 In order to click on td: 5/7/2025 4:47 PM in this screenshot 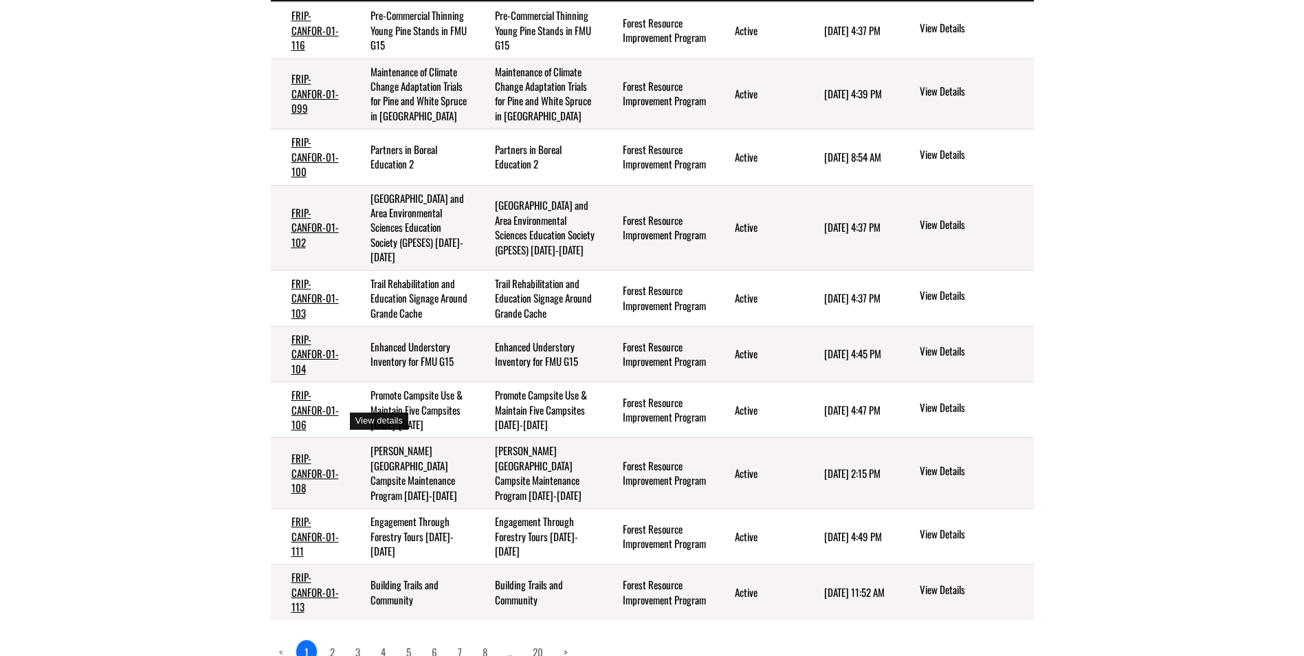, I will do `click(850, 410)`.